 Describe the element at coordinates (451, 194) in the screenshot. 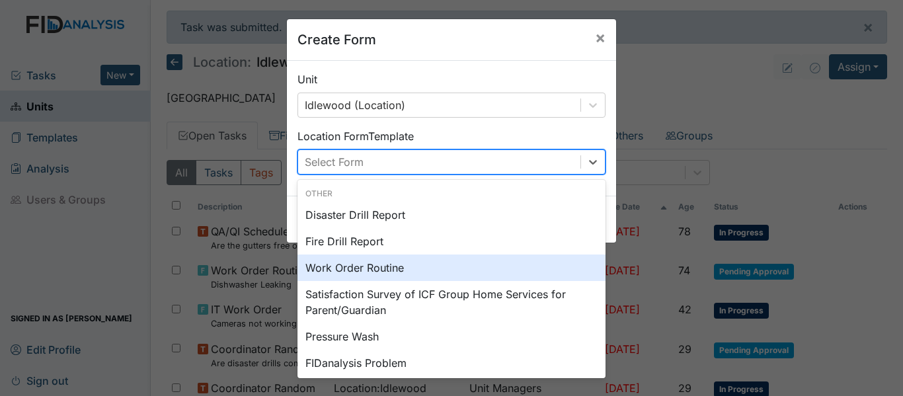

I see `div: Other` at that location.